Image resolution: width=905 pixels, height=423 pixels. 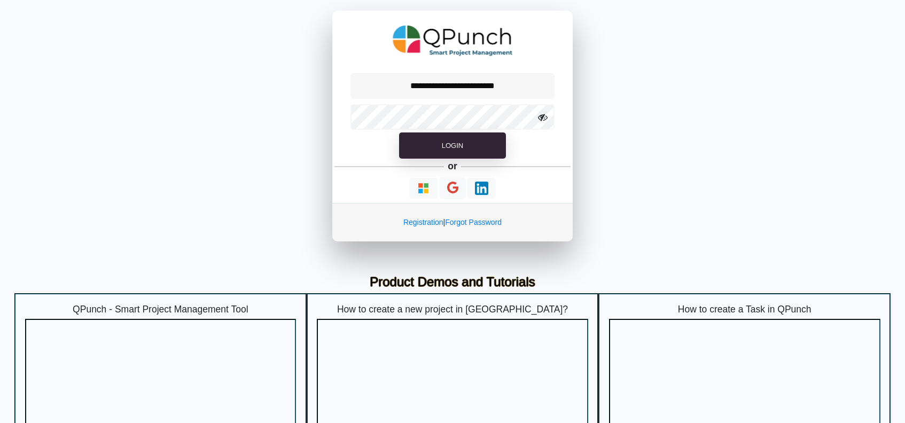 What do you see at coordinates (452, 188) in the screenshot?
I see `button: Continue With Google` at bounding box center [452, 188].